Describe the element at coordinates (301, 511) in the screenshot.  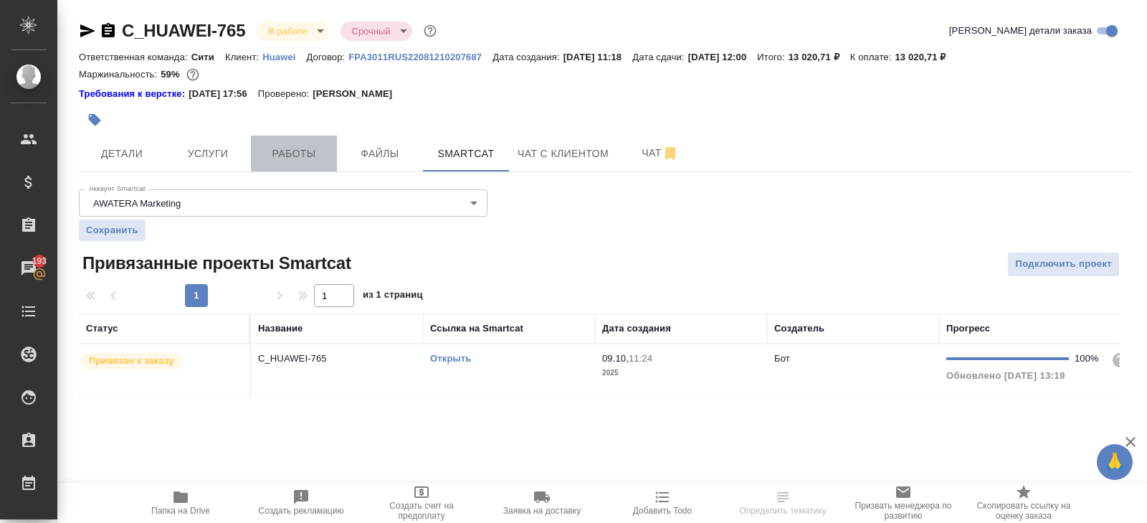
I see `span: Создать рекламацию` at that location.